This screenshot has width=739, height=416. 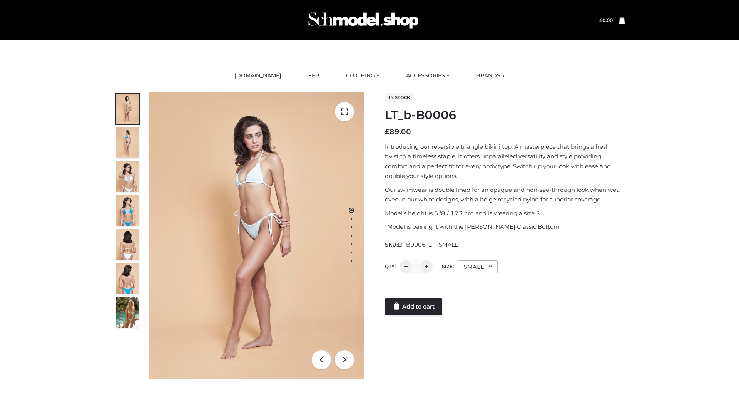 I want to click on label: Size:, so click(x=448, y=266).